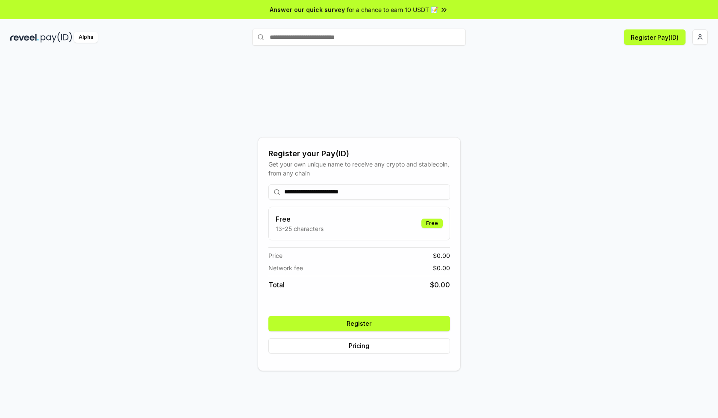 The height and width of the screenshot is (418, 718). Describe the element at coordinates (285, 268) in the screenshot. I see `span: Network fee` at that location.